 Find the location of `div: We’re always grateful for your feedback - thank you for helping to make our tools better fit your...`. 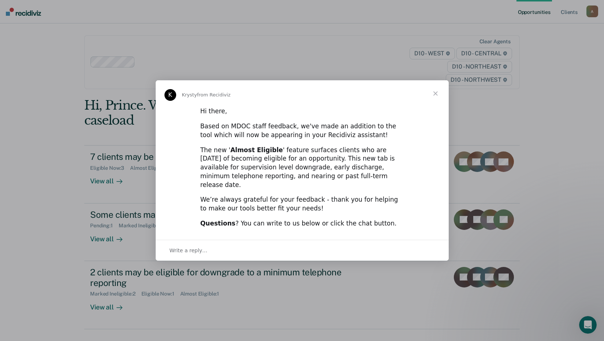

div: We’re always grateful for your feedback - thank you for helping to make our tools better fit your... is located at coordinates (302, 204).